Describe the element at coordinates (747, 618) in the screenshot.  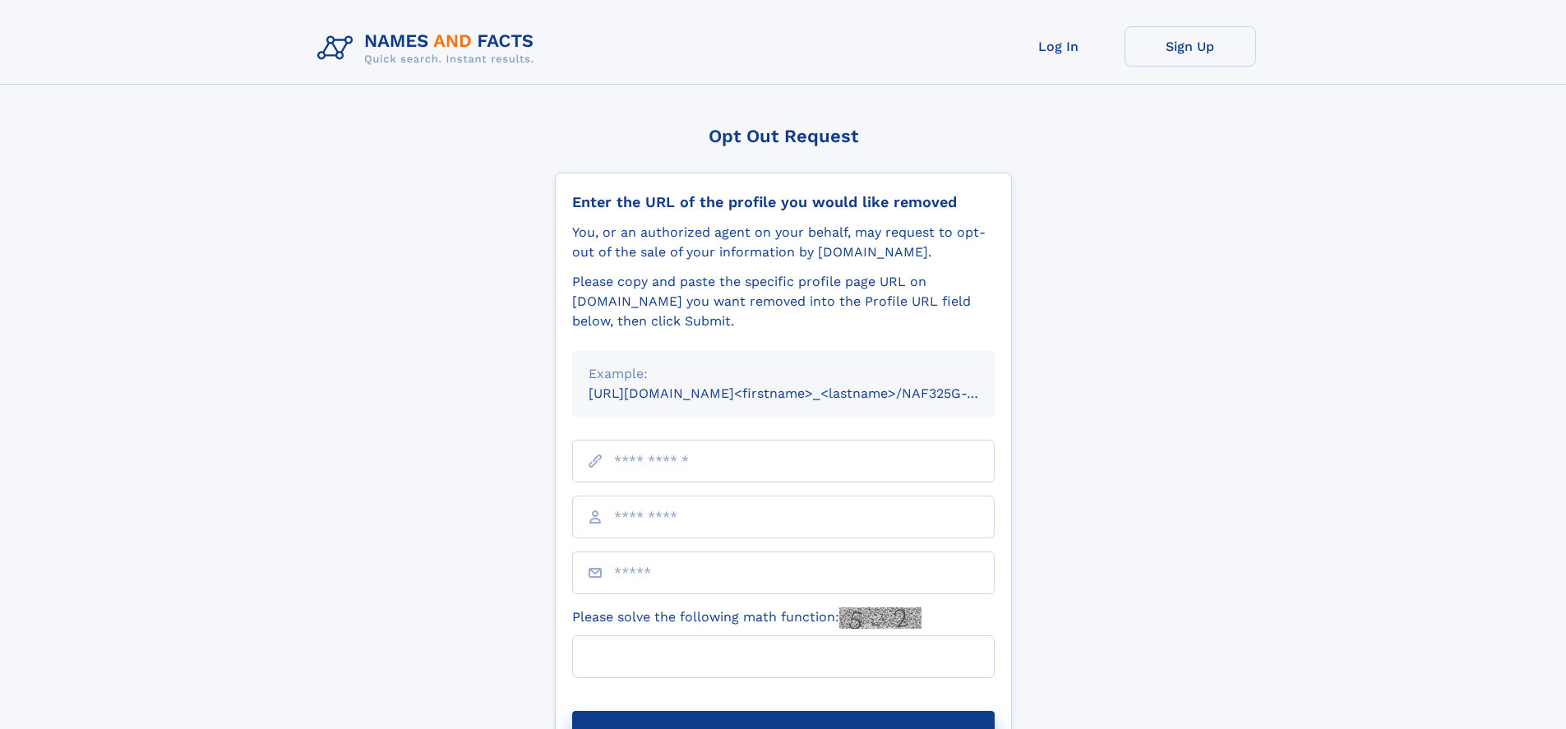
I see `label: Please solve the following math function:` at that location.